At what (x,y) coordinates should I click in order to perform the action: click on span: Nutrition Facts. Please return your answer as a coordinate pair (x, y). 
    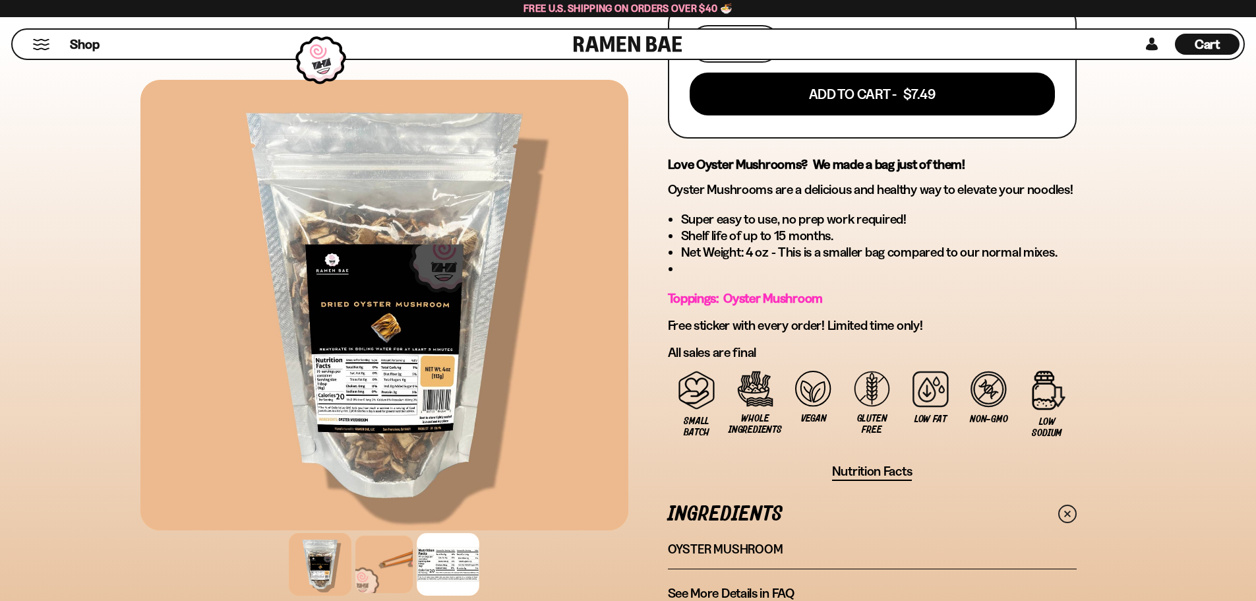
    Looking at the image, I should click on (872, 471).